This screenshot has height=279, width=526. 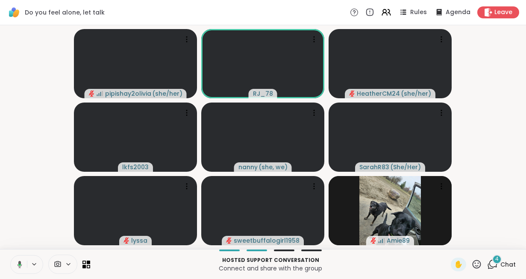 What do you see at coordinates (271, 260) in the screenshot?
I see `p: Hosted support conversation` at bounding box center [271, 260].